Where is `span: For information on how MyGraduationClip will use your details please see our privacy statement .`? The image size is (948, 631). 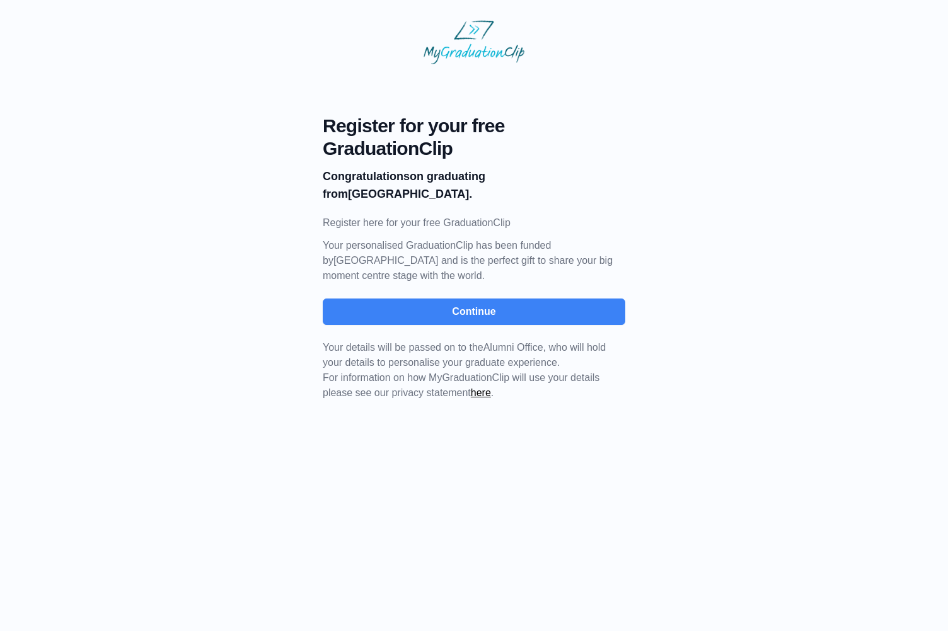 span: For information on how MyGraduationClip will use your details please see our privacy statement . is located at coordinates (464, 370).